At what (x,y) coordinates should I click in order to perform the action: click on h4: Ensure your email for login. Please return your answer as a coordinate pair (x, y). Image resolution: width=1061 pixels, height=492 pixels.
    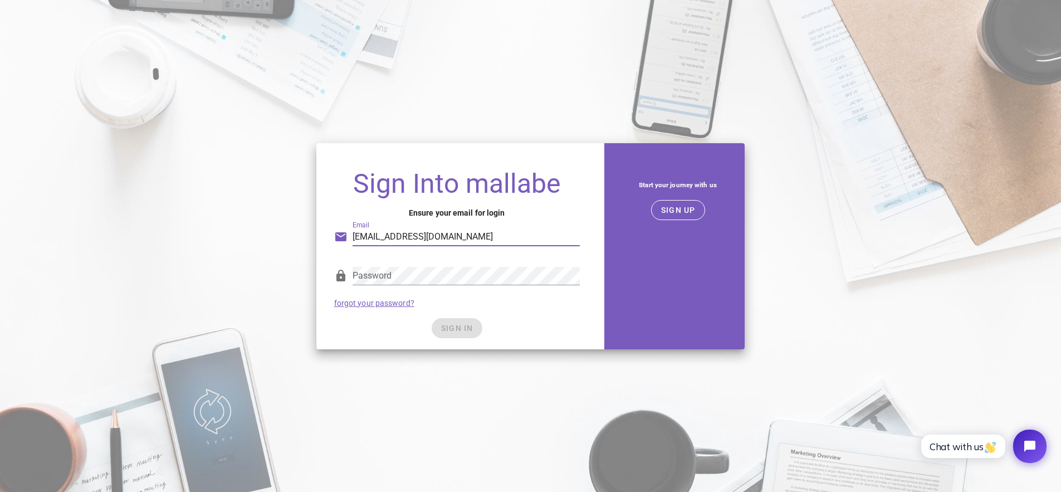
    Looking at the image, I should click on (457, 213).